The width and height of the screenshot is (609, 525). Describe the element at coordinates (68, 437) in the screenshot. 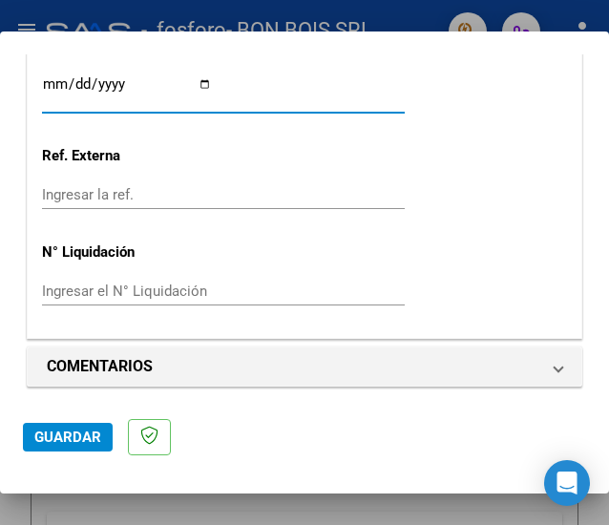

I see `button: Guardar` at that location.